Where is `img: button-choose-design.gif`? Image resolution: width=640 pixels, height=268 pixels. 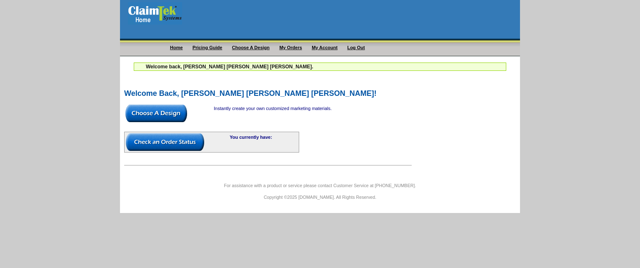 img: button-choose-design.gif is located at coordinates (156, 113).